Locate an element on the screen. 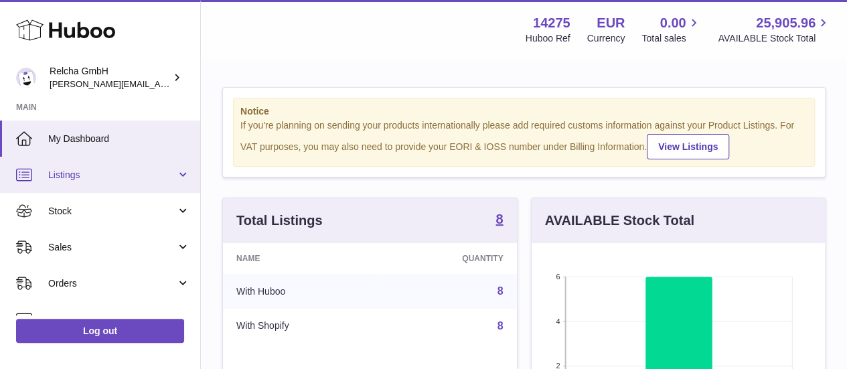  a: 25,905.96 AVAILABLE Stock Total is located at coordinates (774, 29).